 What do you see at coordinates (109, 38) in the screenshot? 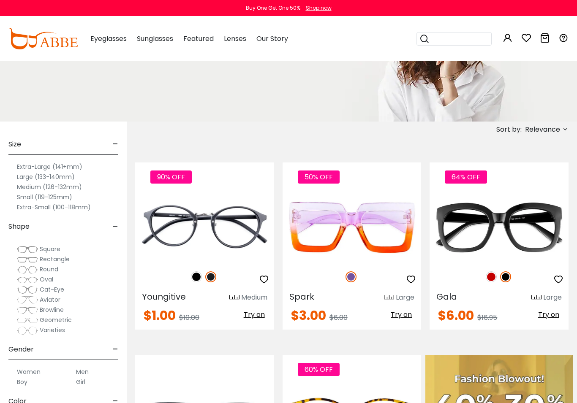
I see `span: Eyeglasses` at bounding box center [109, 38].